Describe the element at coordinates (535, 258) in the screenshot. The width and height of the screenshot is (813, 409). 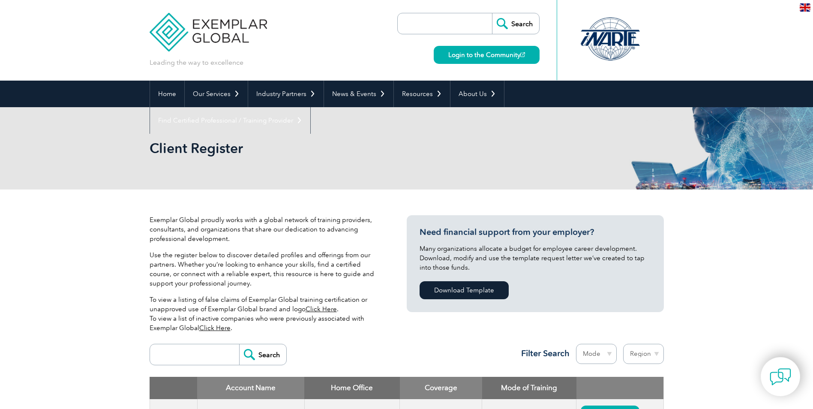
I see `p: Many organizations allocate a budget for employee career development. Download, modify and use th...` at that location.